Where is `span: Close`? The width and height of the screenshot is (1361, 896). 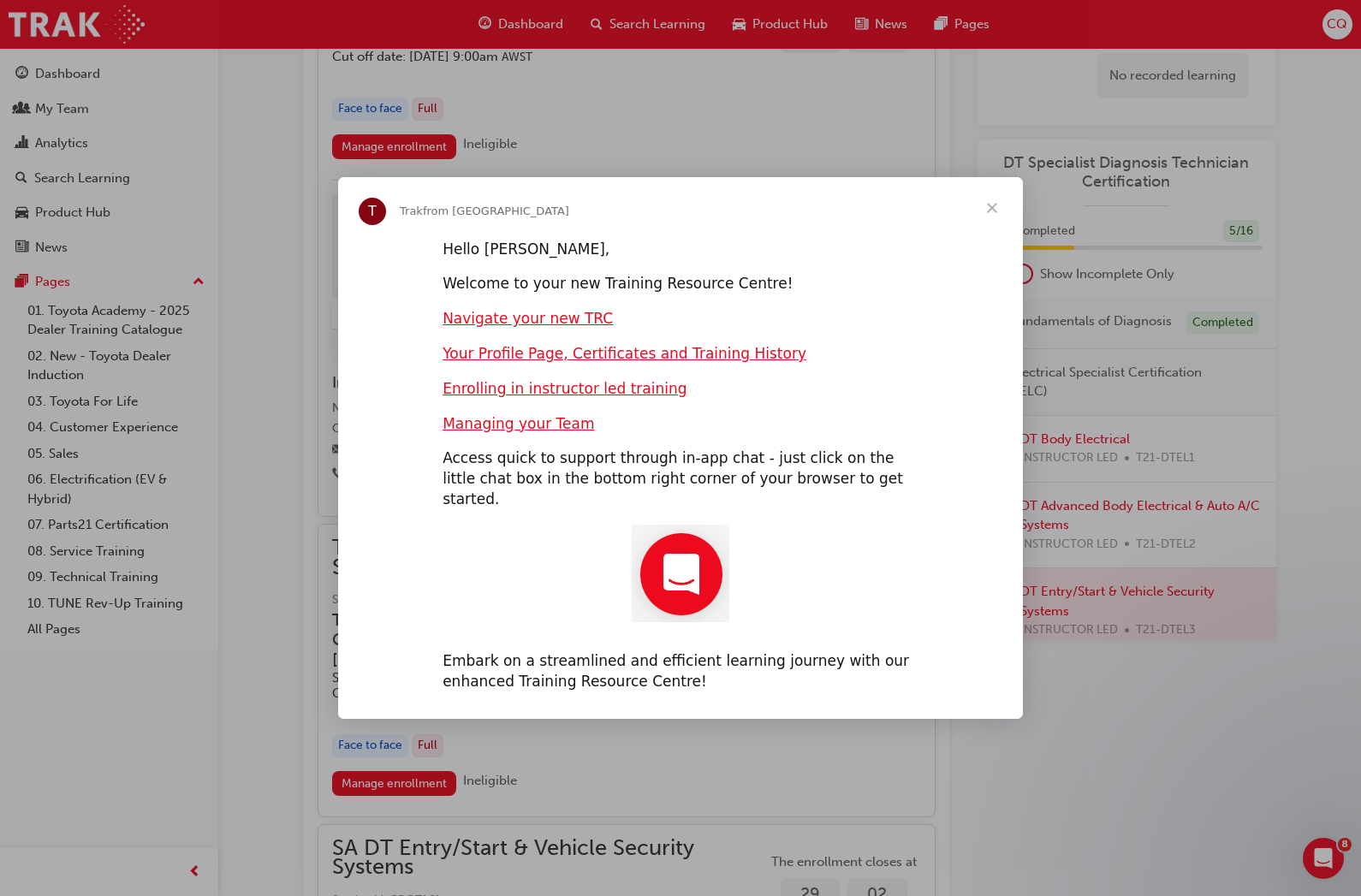 span: Close is located at coordinates (992, 208).